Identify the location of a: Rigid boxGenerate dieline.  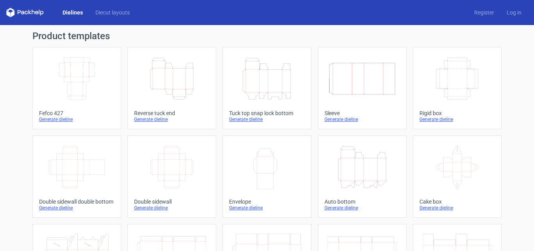
(457, 88).